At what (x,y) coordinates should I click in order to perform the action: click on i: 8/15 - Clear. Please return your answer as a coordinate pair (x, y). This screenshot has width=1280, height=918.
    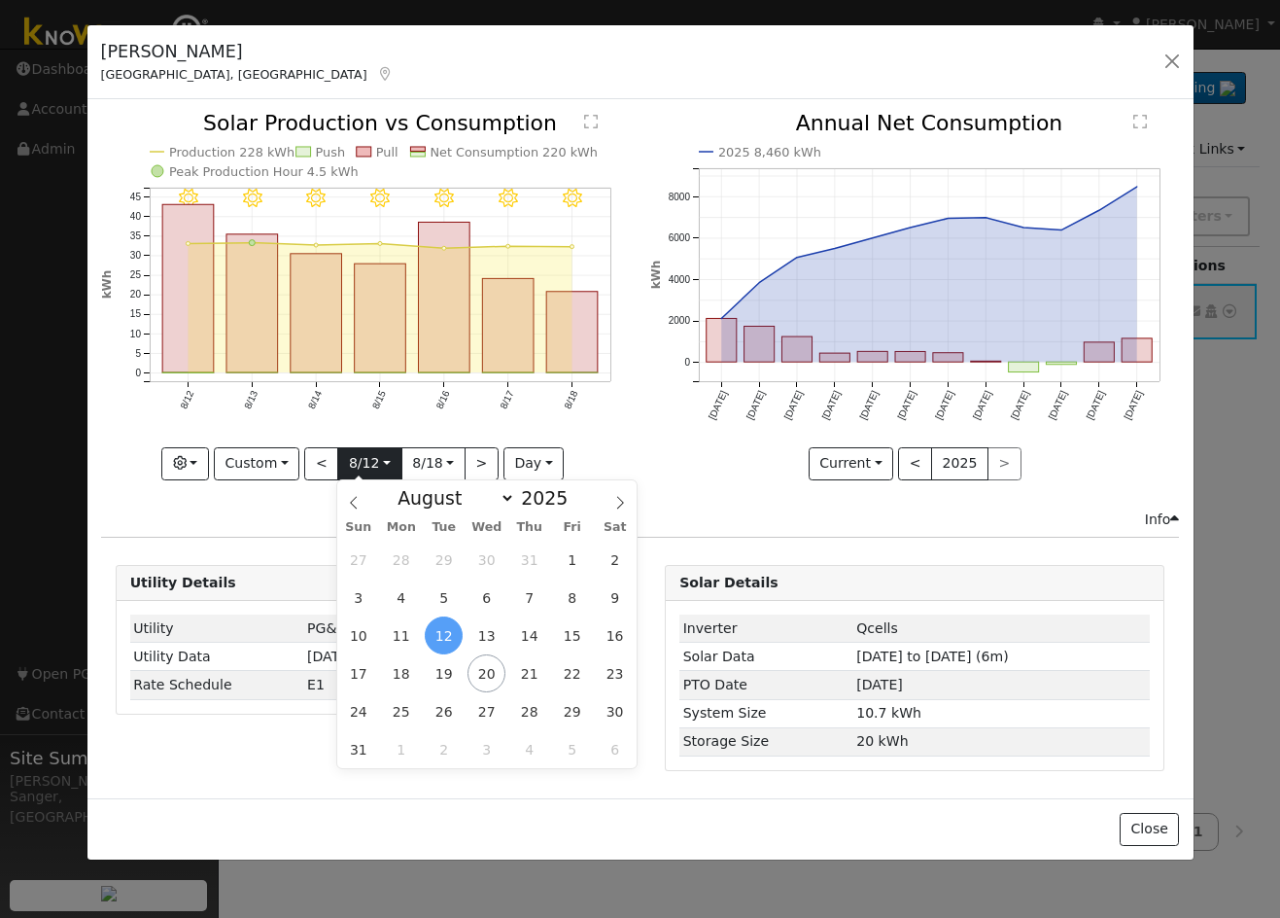
    Looking at the image, I should click on (380, 198).